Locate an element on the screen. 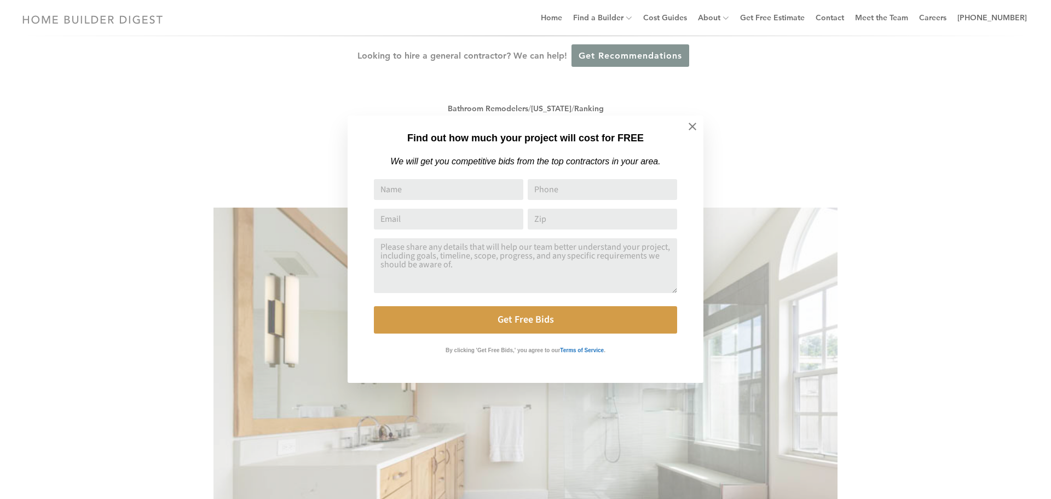 The height and width of the screenshot is (499, 1051). button: Get Free Bids is located at coordinates (525, 320).